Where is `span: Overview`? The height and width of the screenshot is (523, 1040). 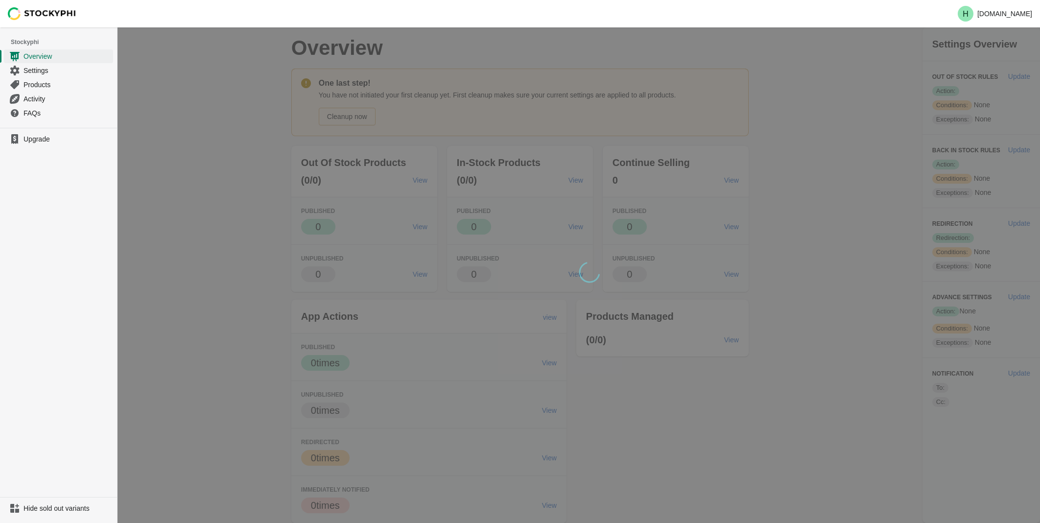 span: Overview is located at coordinates (67, 56).